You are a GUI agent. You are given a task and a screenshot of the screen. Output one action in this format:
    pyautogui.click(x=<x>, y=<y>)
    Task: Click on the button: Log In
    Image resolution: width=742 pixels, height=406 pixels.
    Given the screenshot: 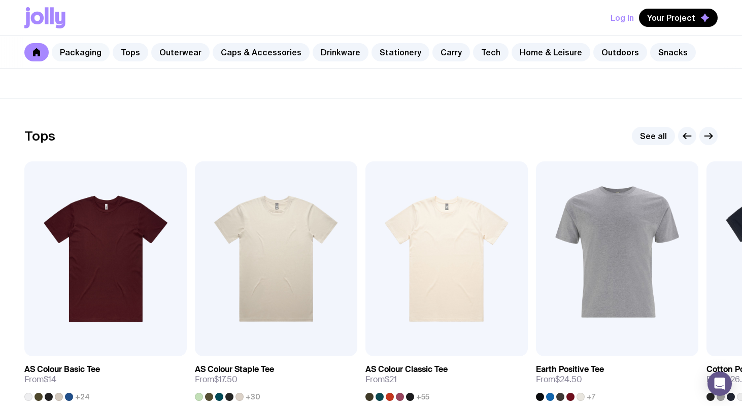 What is the action you would take?
    pyautogui.click(x=623, y=18)
    